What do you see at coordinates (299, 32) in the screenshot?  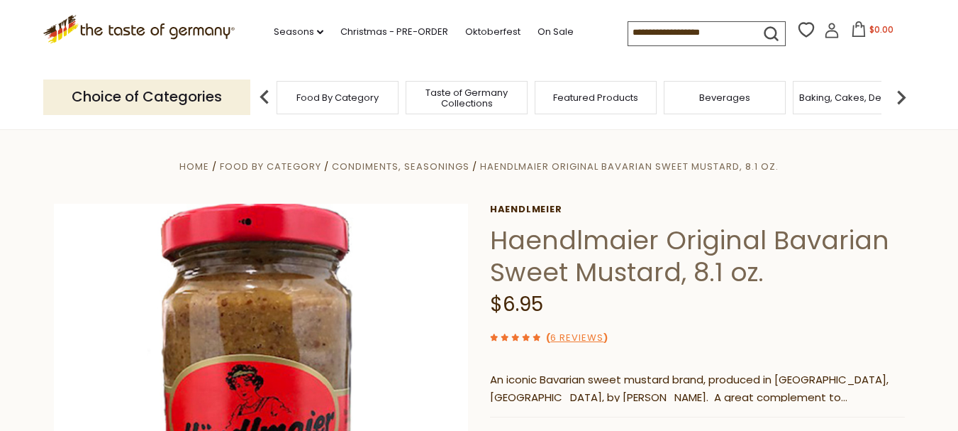 I see `a: Seasons` at bounding box center [299, 32].